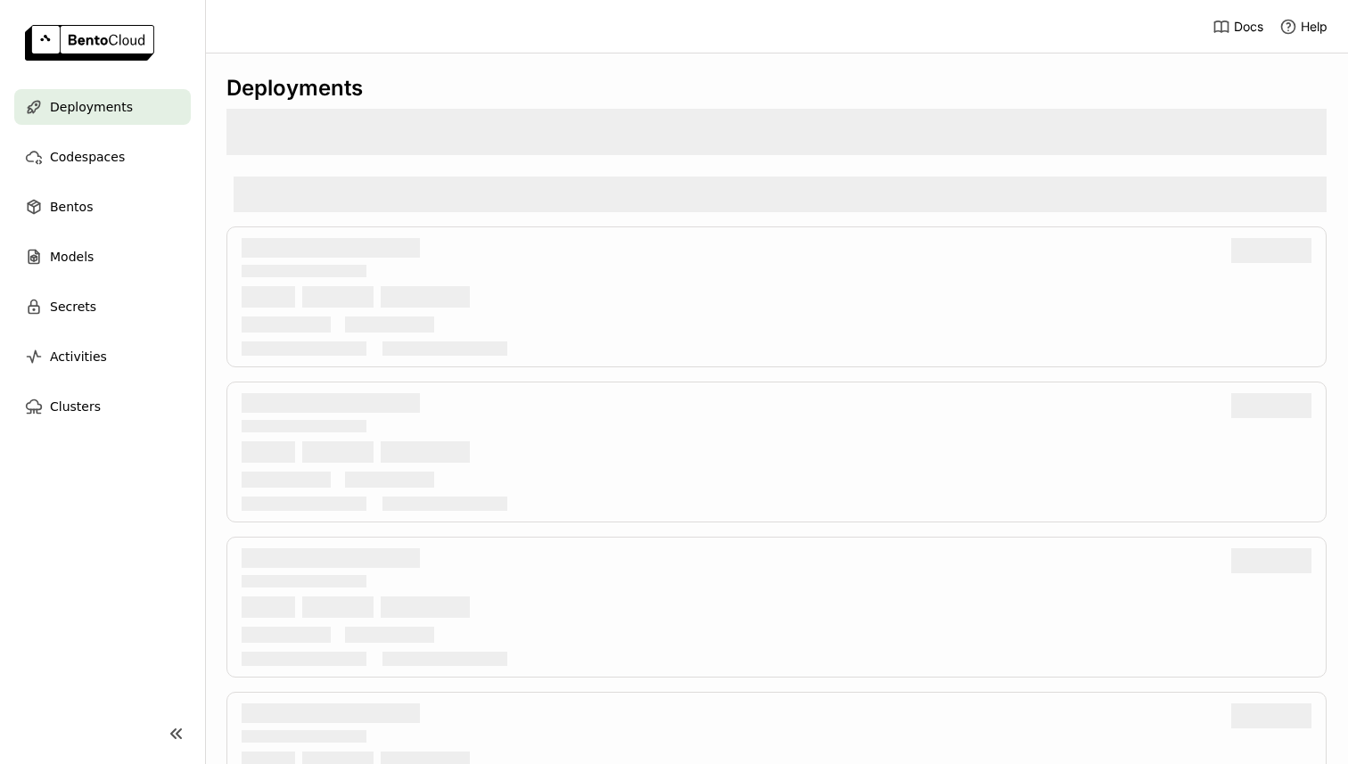  Describe the element at coordinates (71, 207) in the screenshot. I see `span: Bentos` at that location.